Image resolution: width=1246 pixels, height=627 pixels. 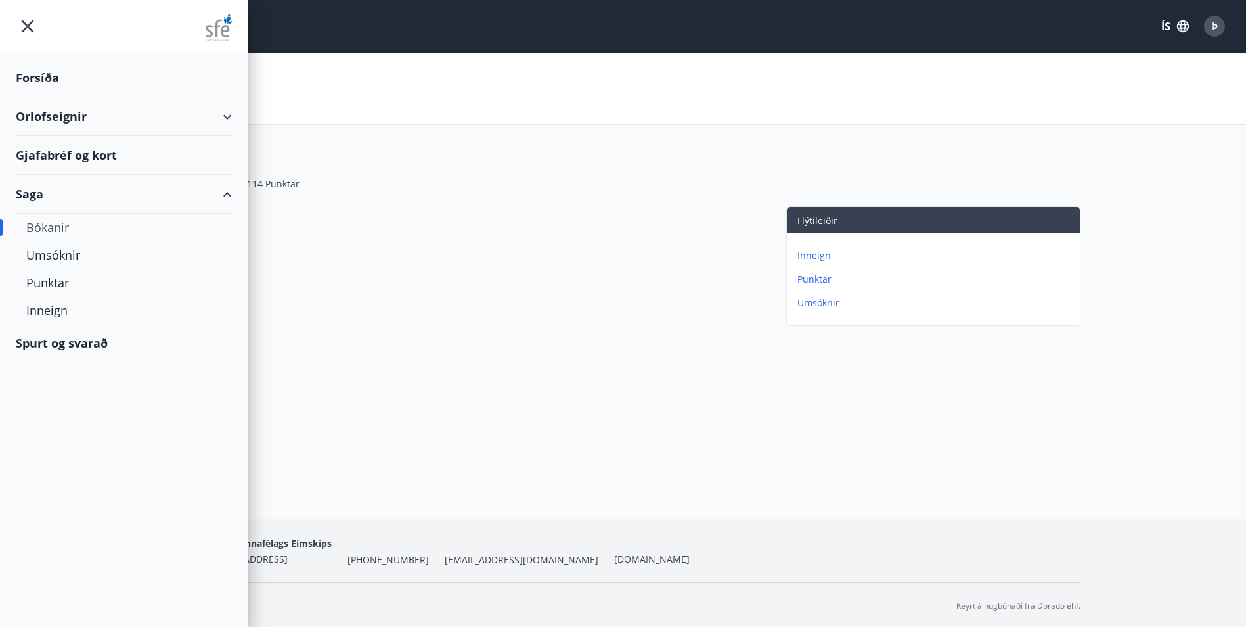 I want to click on span: 114 Punktar, so click(x=273, y=184).